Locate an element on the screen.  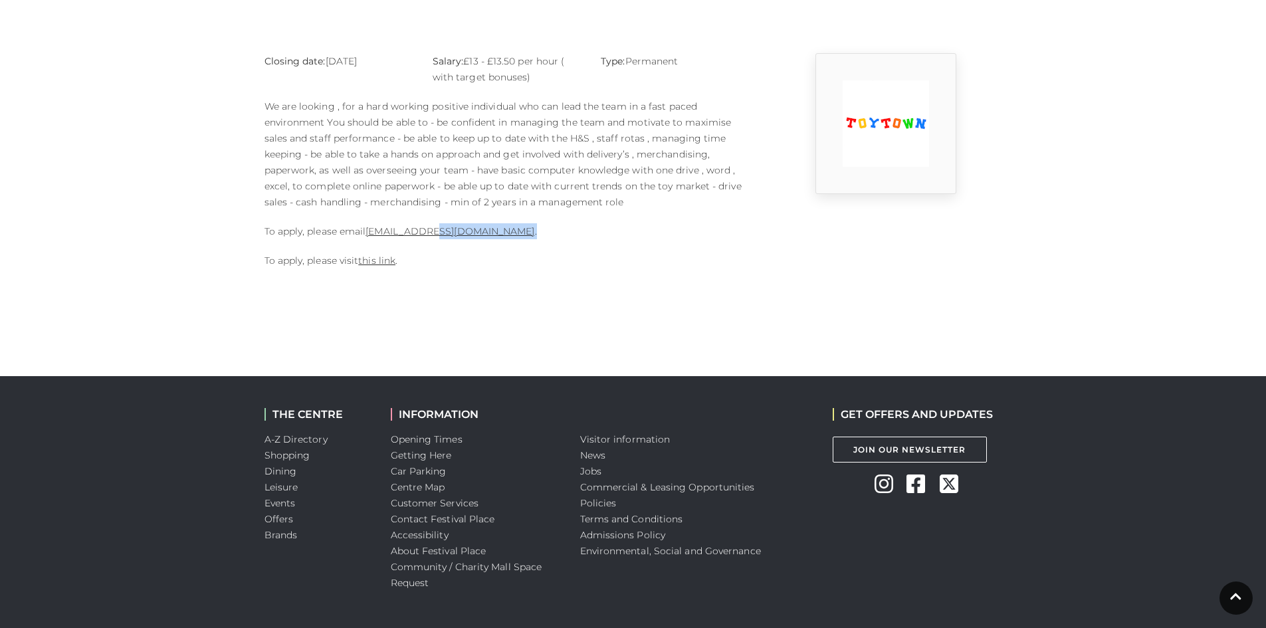
p: We are looking , for a hard working positive individual who can lead the team in a fast paced env... is located at coordinates (507, 154).